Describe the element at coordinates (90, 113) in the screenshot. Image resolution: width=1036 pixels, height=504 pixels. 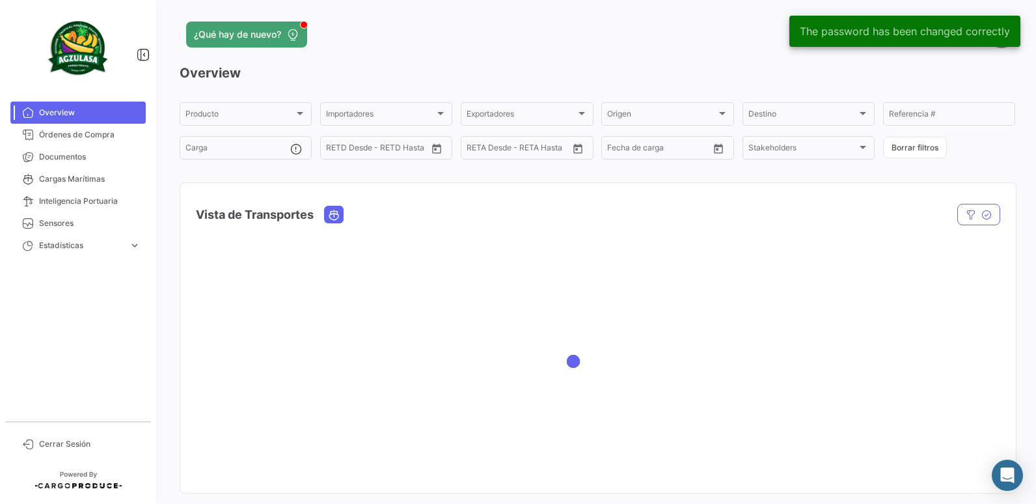
I see `span: Overview` at that location.